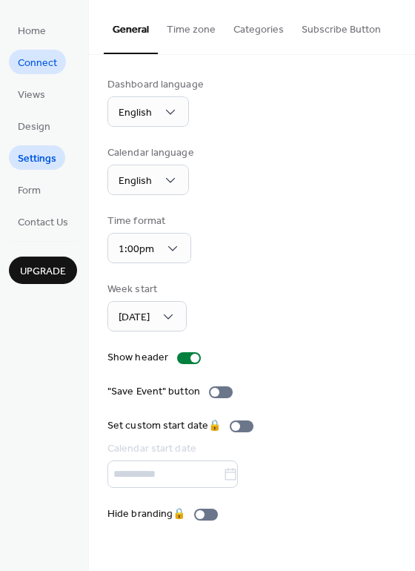 Image resolution: width=415 pixels, height=571 pixels. I want to click on span: Contact Us, so click(43, 223).